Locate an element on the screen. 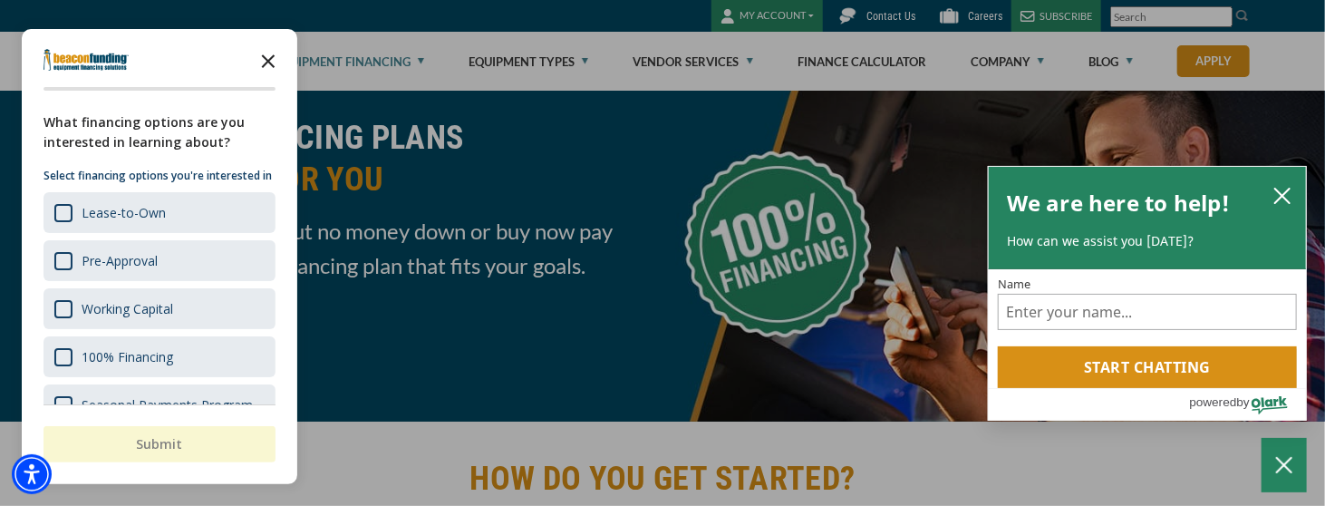 The image size is (1325, 506). button: Start chatting is located at coordinates (1147, 367).